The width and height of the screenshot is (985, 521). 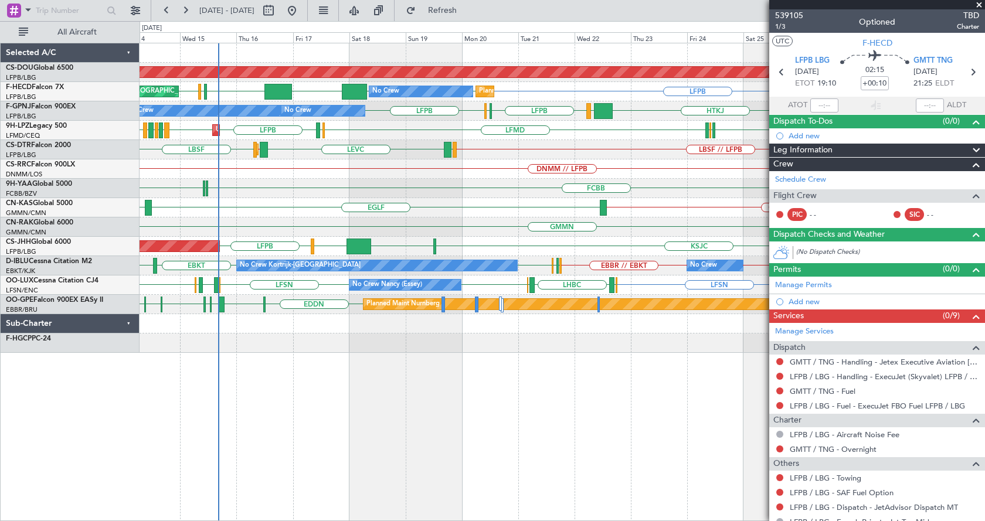 What do you see at coordinates (21, 271) in the screenshot?
I see `a: EBKT/KJK` at bounding box center [21, 271].